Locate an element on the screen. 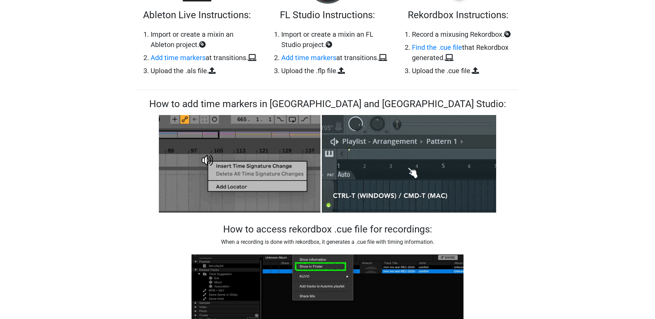  p: When a recording is done with rekordbox, it generates a .cue file with timing information. is located at coordinates (328, 242).